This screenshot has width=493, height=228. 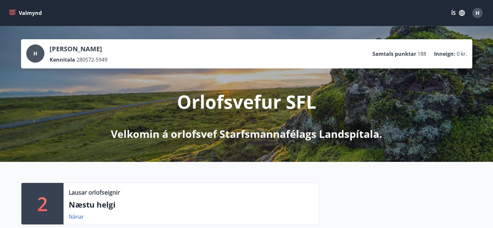 What do you see at coordinates (394, 54) in the screenshot?
I see `p: Samtals punktar` at bounding box center [394, 54].